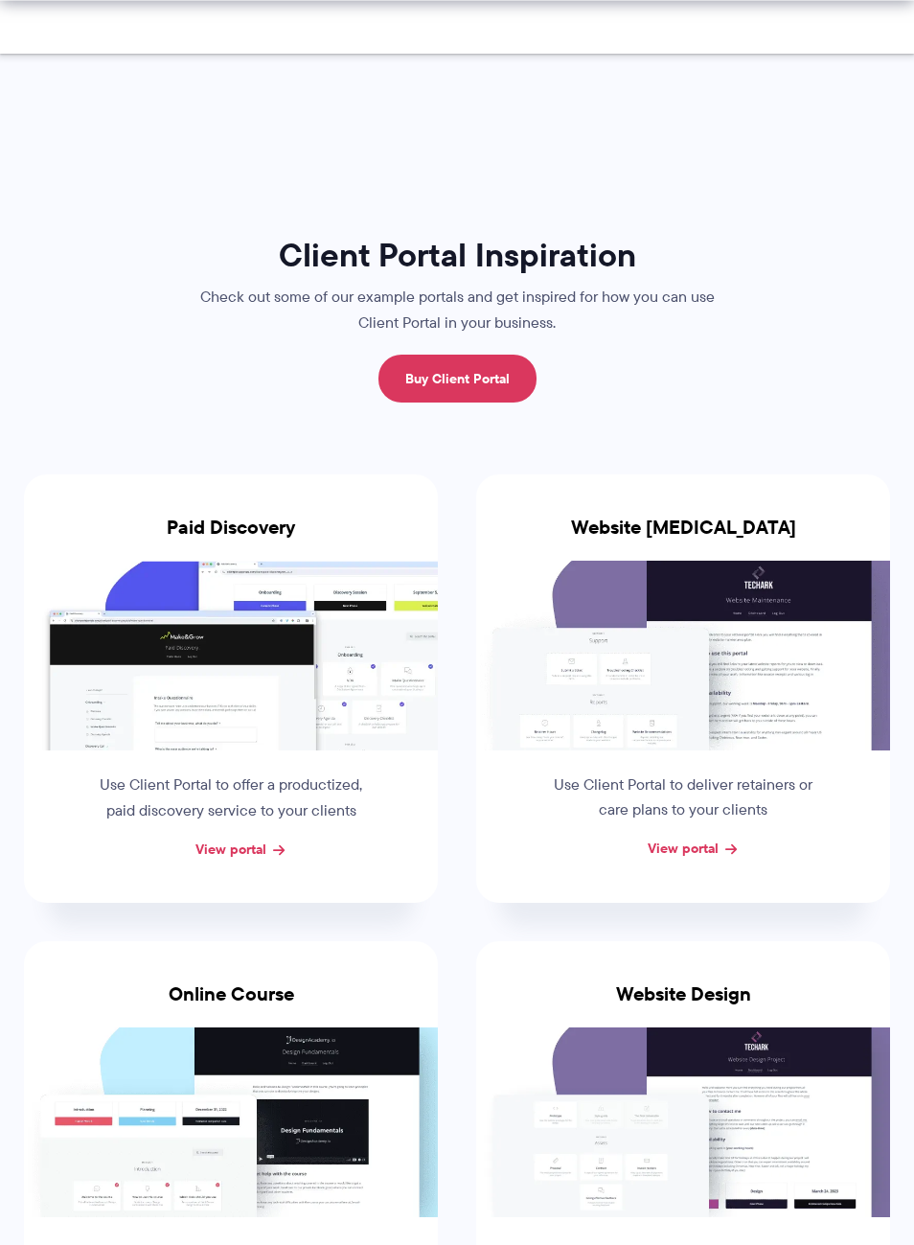 The image size is (914, 1245). Describe the element at coordinates (457, 255) in the screenshot. I see `h1: Client Portal Inspiration` at that location.